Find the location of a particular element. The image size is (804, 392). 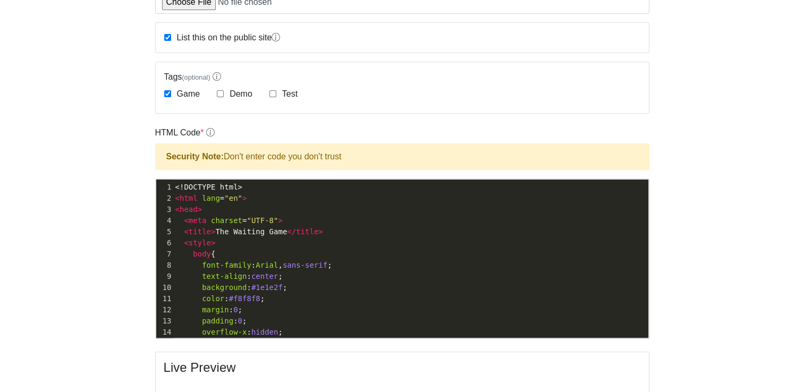

div: 9 is located at coordinates (165, 276).